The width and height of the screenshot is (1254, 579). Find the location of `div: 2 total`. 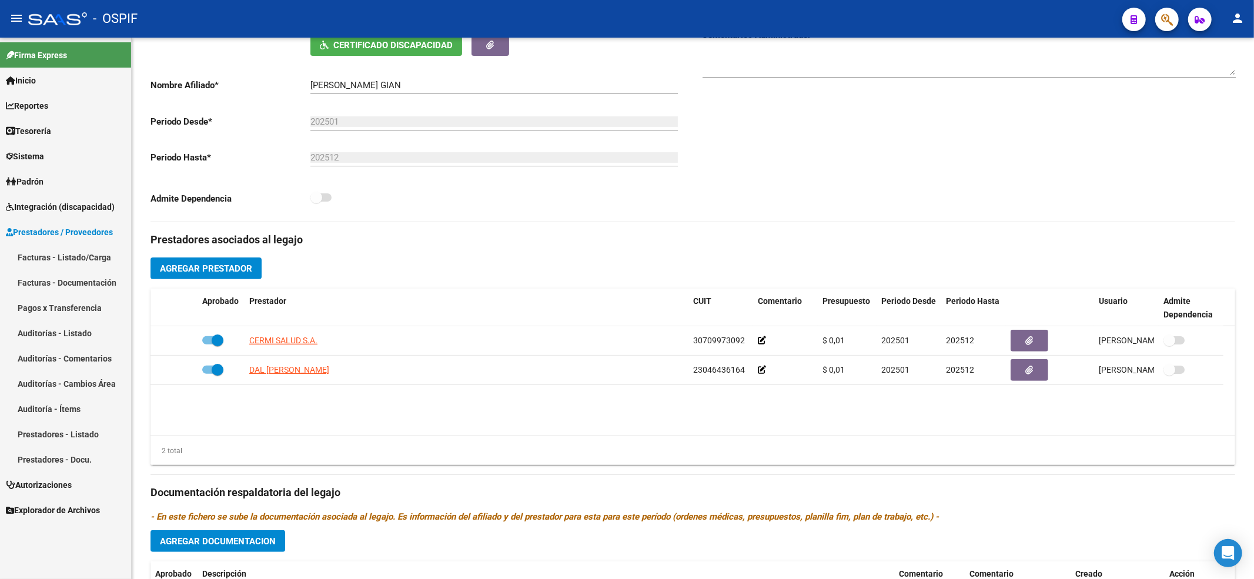

div: 2 total is located at coordinates (166, 451).